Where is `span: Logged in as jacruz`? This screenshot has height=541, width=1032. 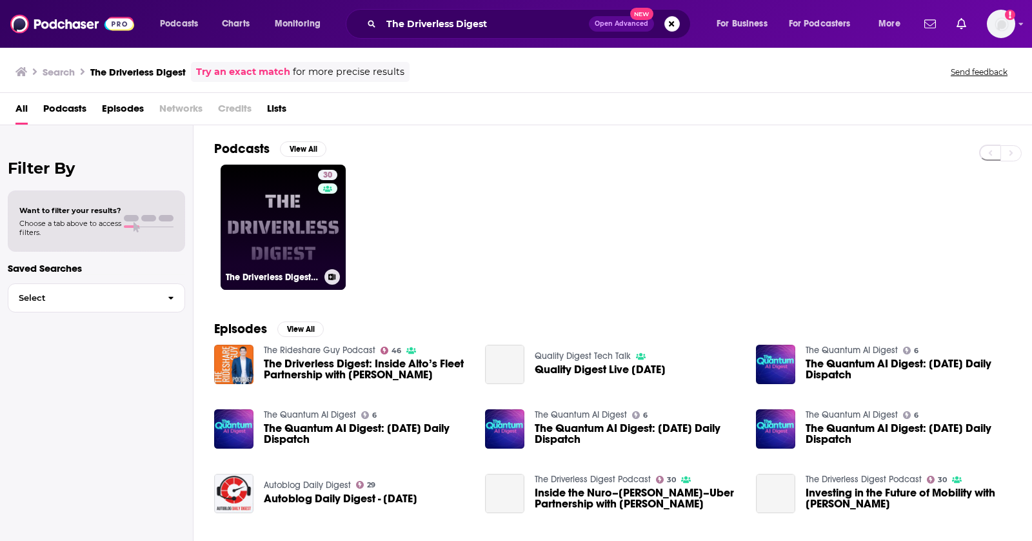 span: Logged in as jacruz is located at coordinates (1001, 24).